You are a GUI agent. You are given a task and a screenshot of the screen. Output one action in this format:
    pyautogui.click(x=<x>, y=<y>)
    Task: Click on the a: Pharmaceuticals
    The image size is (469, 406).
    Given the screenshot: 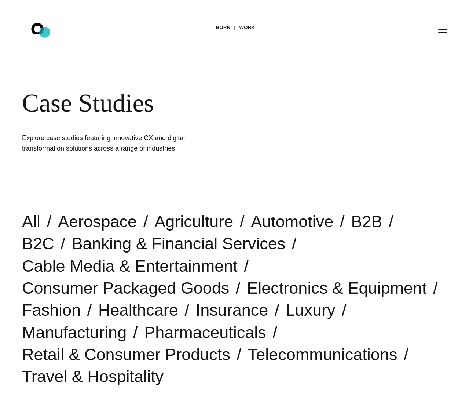 What is the action you would take?
    pyautogui.click(x=205, y=332)
    